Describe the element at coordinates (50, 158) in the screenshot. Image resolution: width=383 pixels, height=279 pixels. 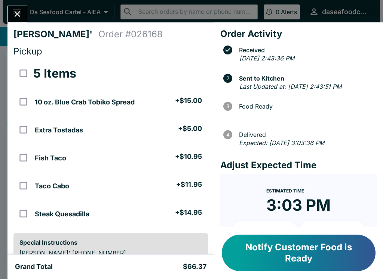
I see `h5: Fish Taco` at that location.